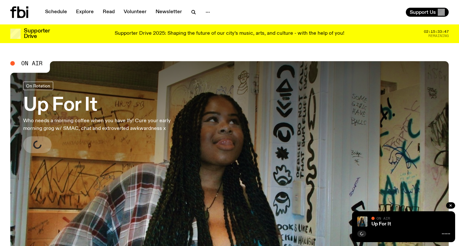 This screenshot has width=459, height=246. What do you see at coordinates (37, 34) in the screenshot?
I see `h3: Supporter Drive` at bounding box center [37, 34].